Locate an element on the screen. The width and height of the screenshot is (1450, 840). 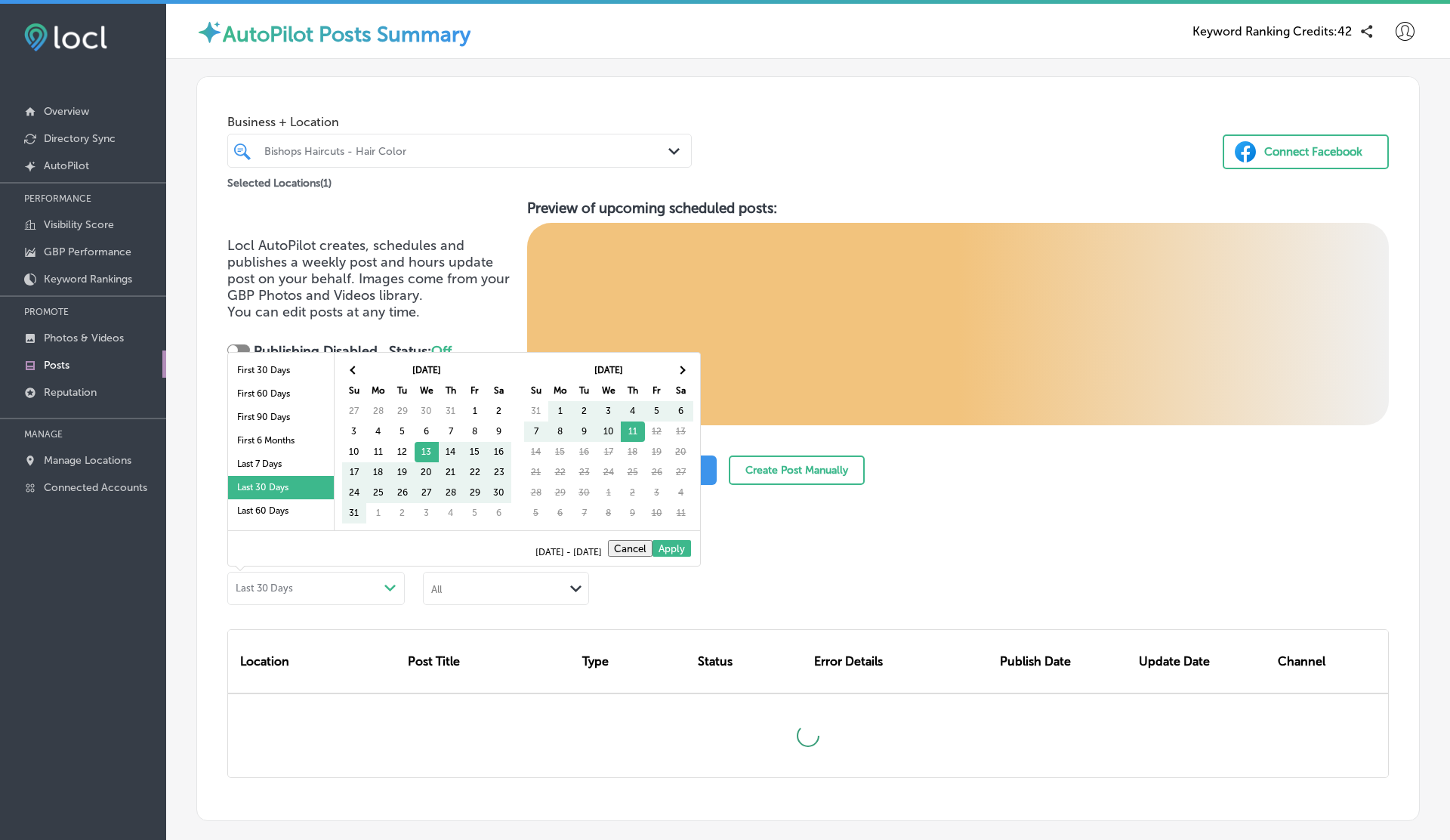
th: Sa is located at coordinates (681, 391).